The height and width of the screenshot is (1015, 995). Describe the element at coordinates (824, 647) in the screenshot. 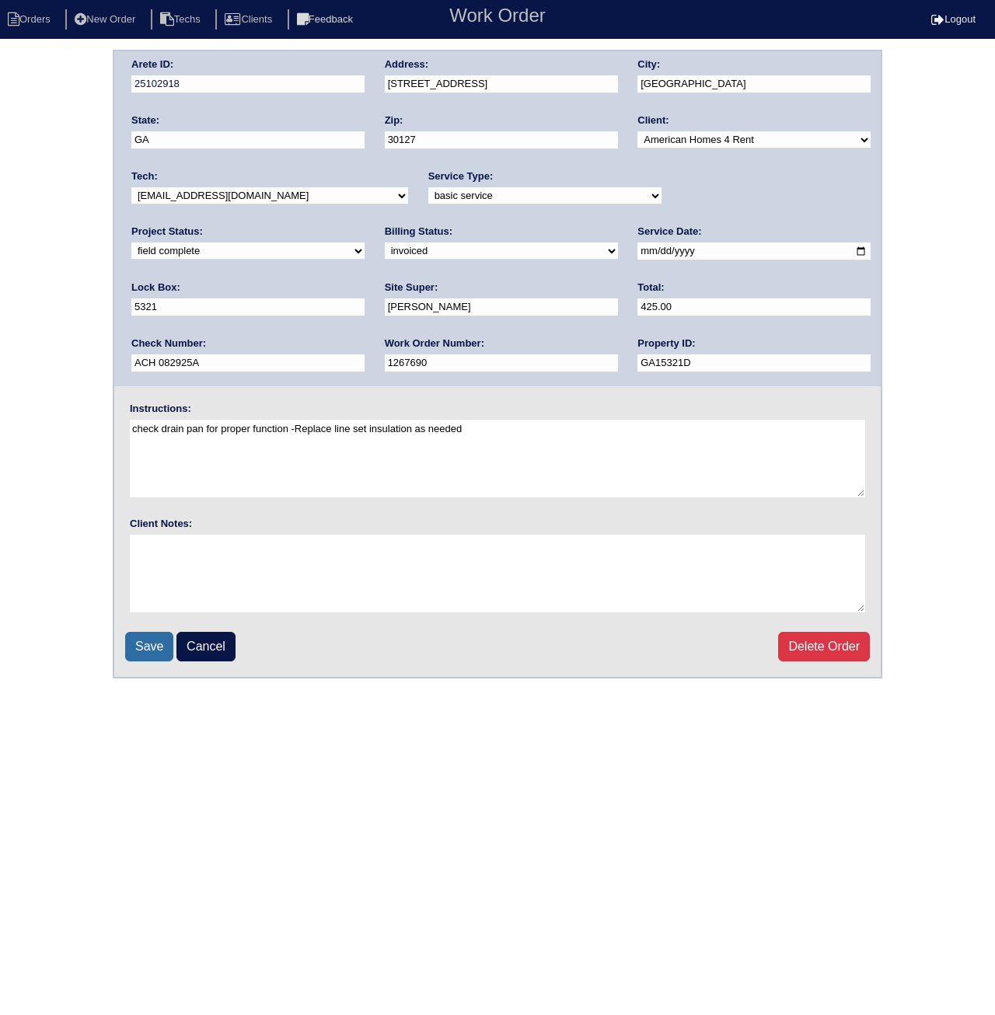

I see `a: Delete Order` at that location.